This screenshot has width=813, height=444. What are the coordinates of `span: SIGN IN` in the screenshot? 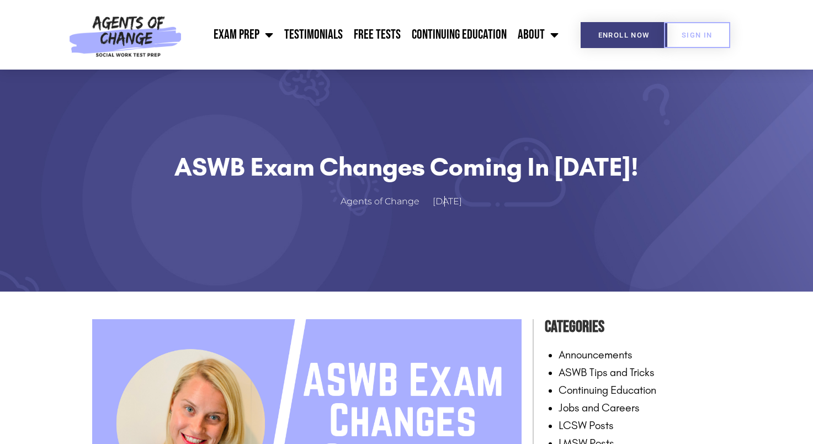 It's located at (697, 35).